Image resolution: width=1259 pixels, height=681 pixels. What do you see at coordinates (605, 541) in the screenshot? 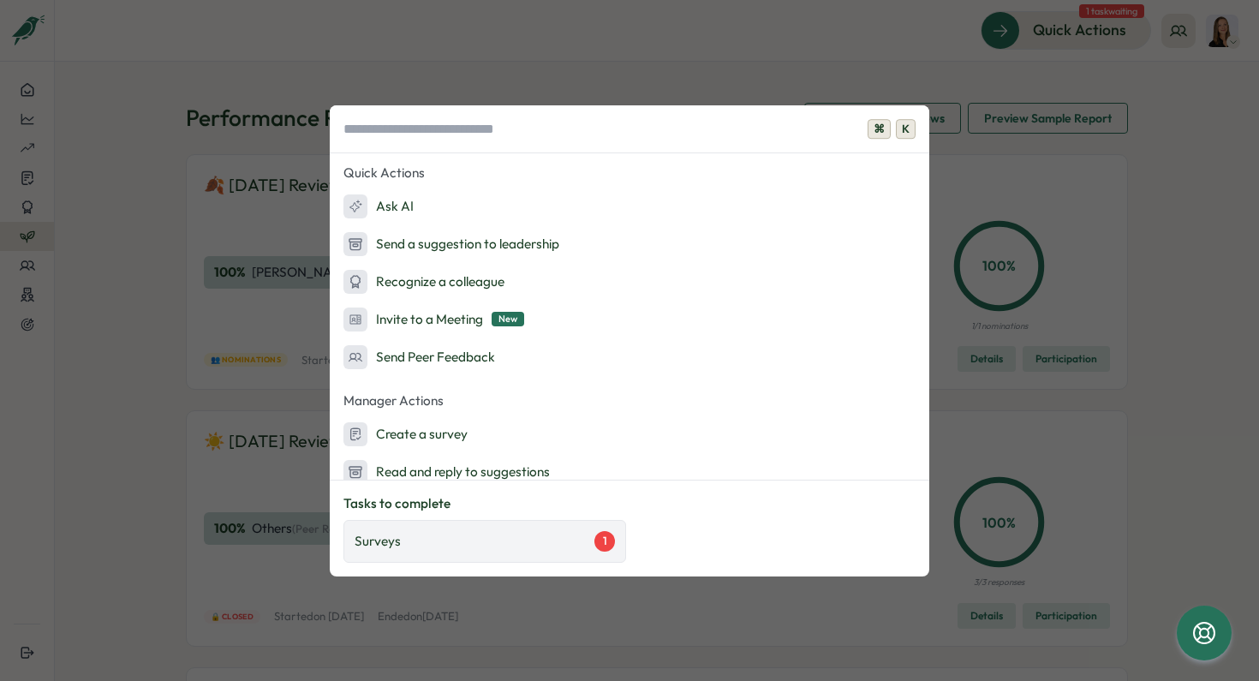
I see `div: 1` at bounding box center [605, 541].